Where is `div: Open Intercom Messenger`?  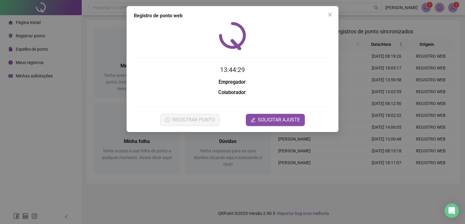 div: Open Intercom Messenger is located at coordinates (452, 210).